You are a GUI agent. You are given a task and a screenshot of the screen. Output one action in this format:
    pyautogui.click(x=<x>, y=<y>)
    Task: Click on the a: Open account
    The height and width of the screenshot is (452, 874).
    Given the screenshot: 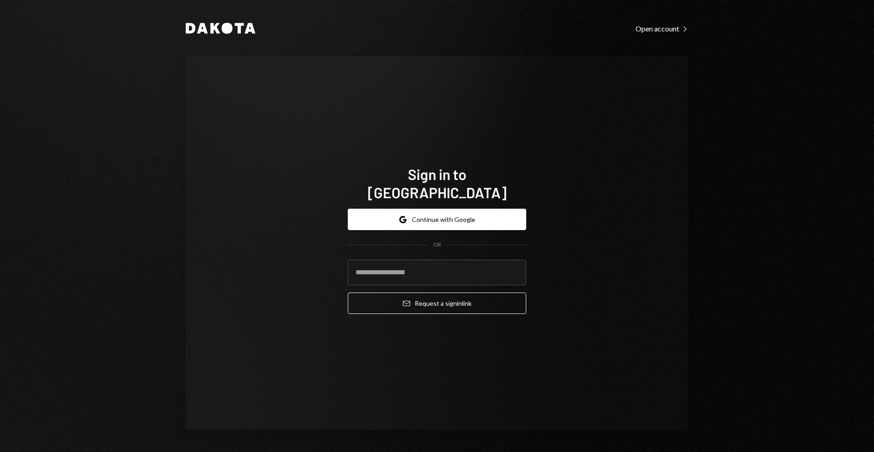 What is the action you would take?
    pyautogui.click(x=662, y=28)
    